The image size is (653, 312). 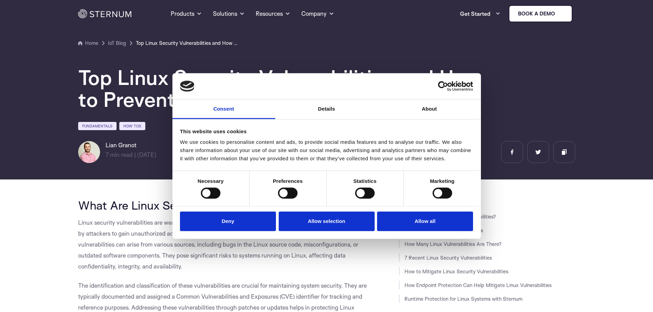 I want to click on a: About, so click(x=430, y=109).